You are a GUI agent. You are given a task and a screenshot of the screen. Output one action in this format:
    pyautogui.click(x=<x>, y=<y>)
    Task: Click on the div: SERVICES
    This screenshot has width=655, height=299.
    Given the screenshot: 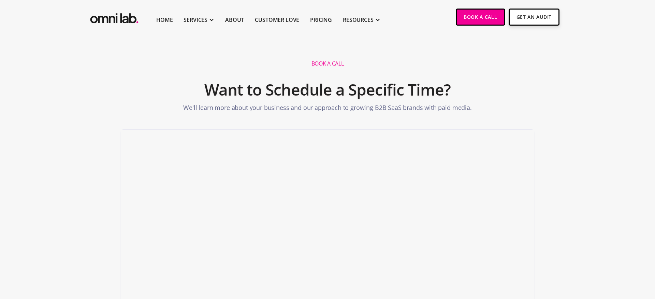 What is the action you would take?
    pyautogui.click(x=195, y=20)
    